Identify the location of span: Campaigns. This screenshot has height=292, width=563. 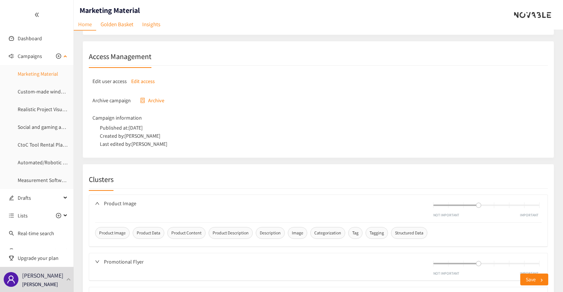
(30, 56).